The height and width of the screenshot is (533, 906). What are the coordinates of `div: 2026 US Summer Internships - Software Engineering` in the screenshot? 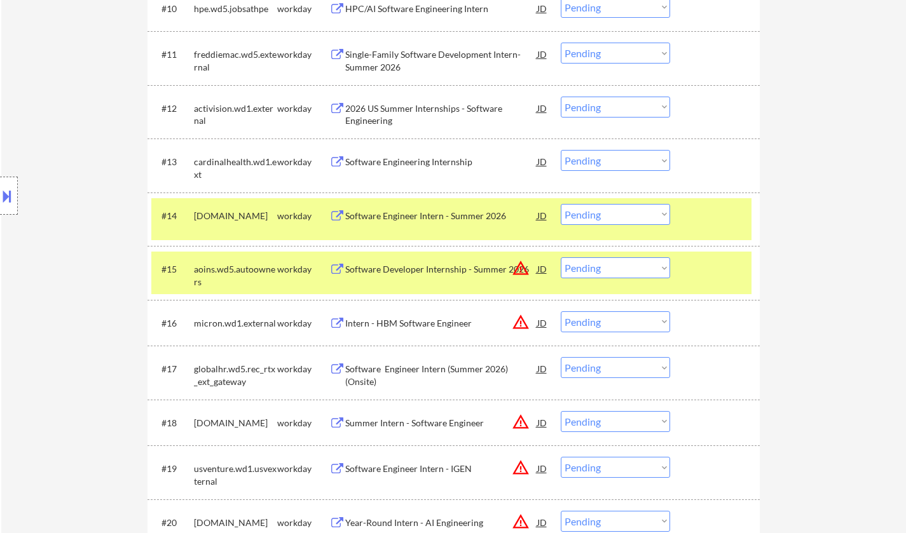 It's located at (441, 114).